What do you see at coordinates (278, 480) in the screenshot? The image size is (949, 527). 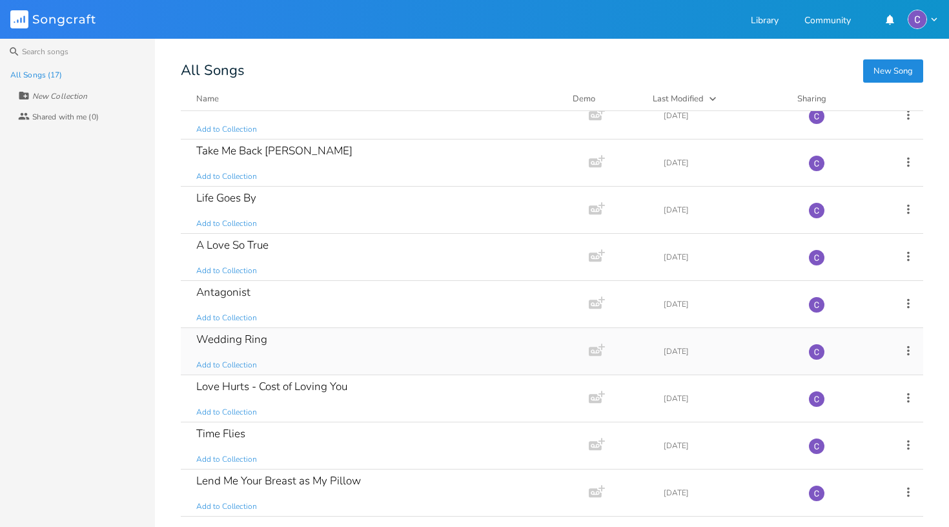 I see `div: Lend Me Your Breast as My Pillow` at bounding box center [278, 480].